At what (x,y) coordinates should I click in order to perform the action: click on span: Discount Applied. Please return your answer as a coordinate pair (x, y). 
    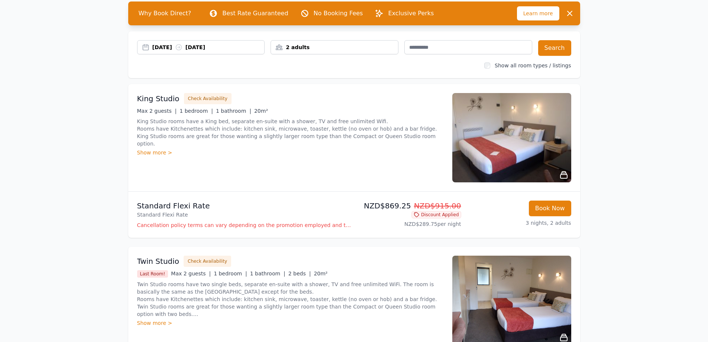
    Looking at the image, I should click on (437, 215).